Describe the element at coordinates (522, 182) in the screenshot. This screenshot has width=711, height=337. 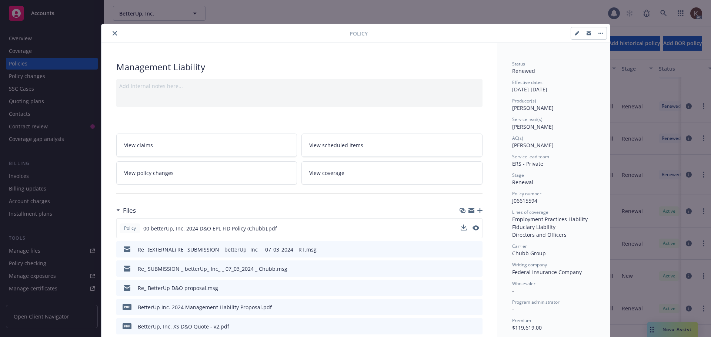
I see `span: Renewal` at that location.